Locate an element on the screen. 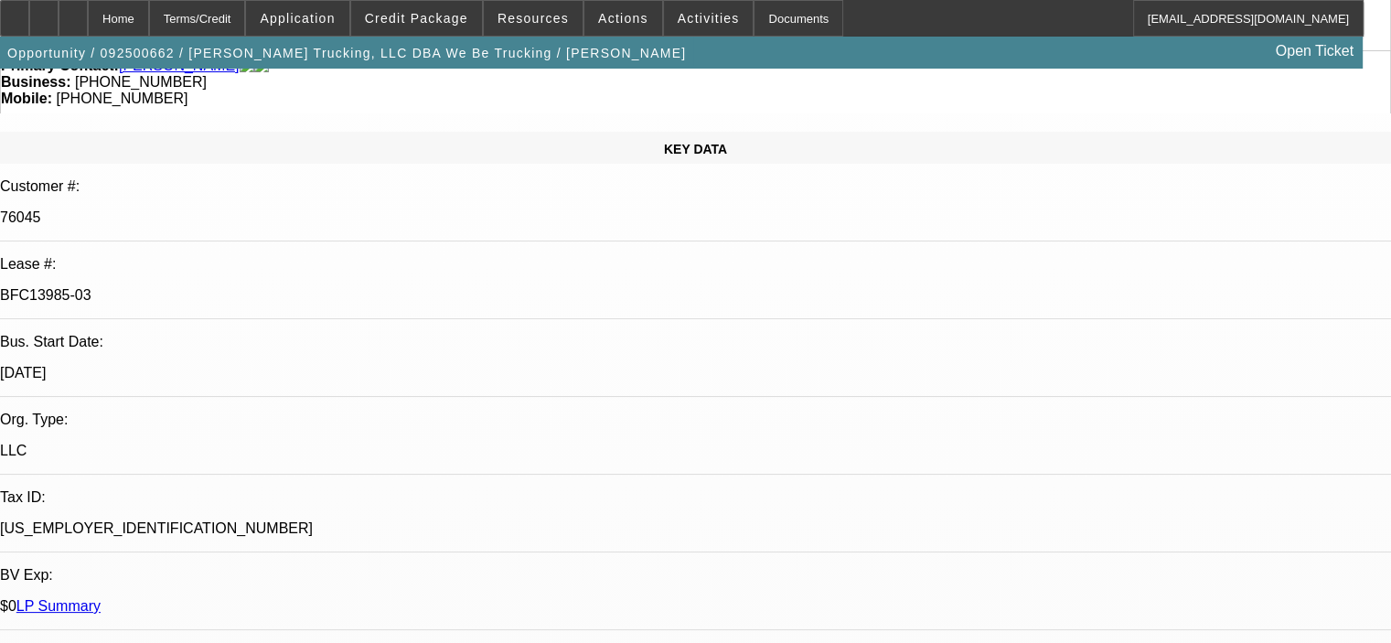 This screenshot has width=1391, height=643. strong: Mobile: is located at coordinates (27, 98).